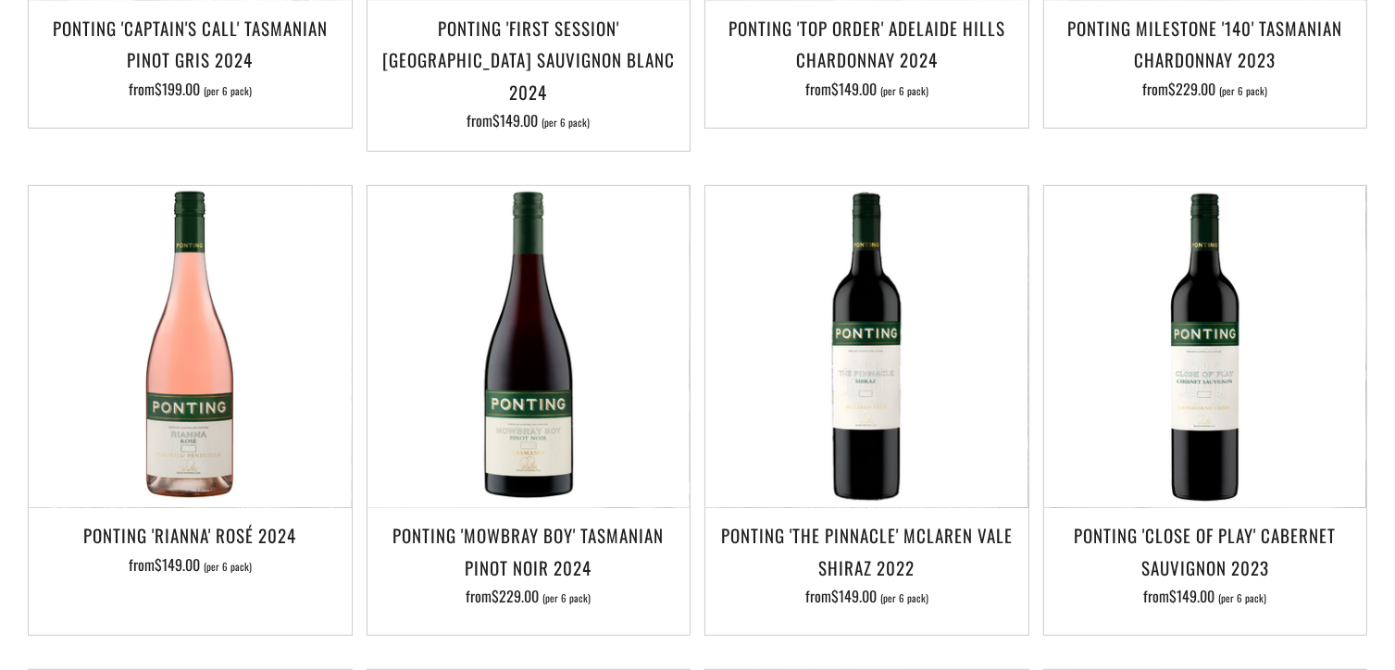  Describe the element at coordinates (190, 535) in the screenshot. I see `h3: Ponting 'Rianna' Rosé 2024` at that location.